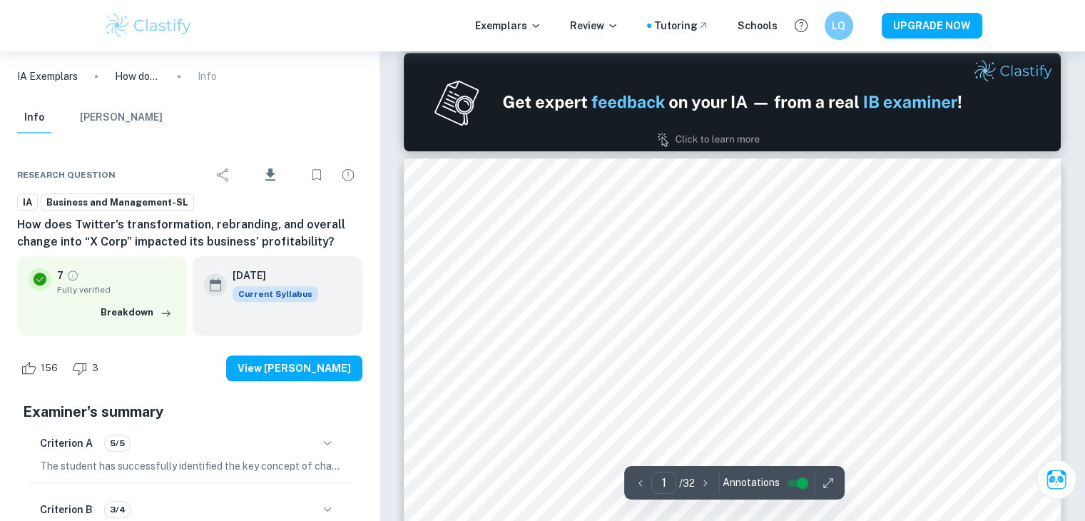 The image size is (1085, 521). What do you see at coordinates (751, 482) in the screenshot?
I see `span: Annotations` at bounding box center [751, 482].